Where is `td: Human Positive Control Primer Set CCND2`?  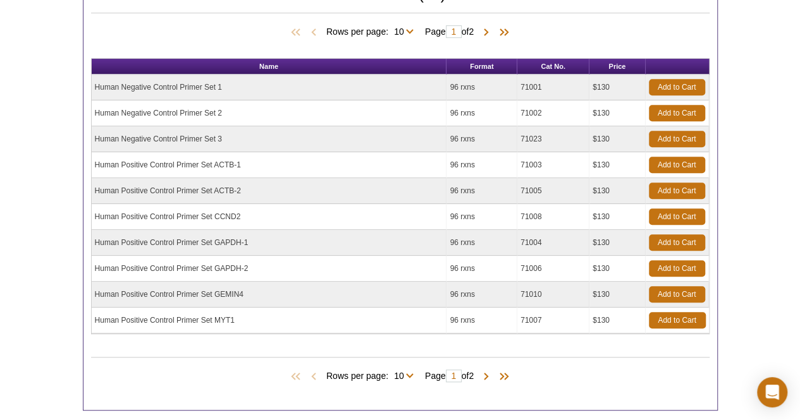
td: Human Positive Control Primer Set CCND2 is located at coordinates (269, 217).